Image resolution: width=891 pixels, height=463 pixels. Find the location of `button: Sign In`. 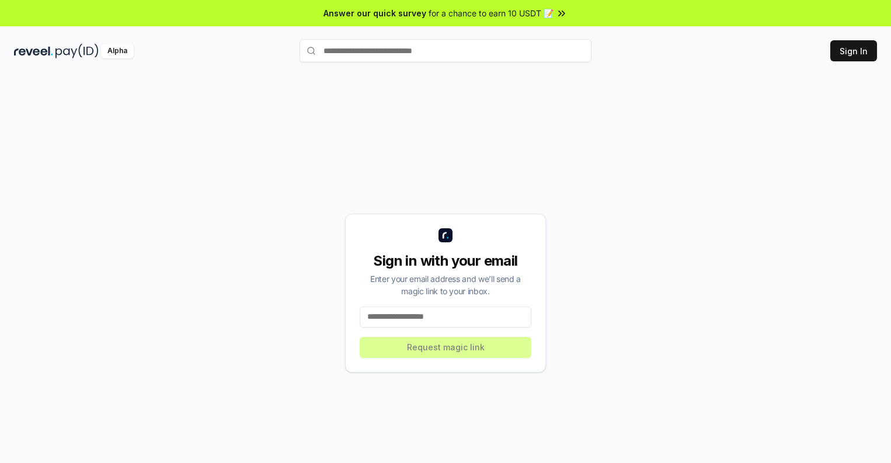

button: Sign In is located at coordinates (853, 51).